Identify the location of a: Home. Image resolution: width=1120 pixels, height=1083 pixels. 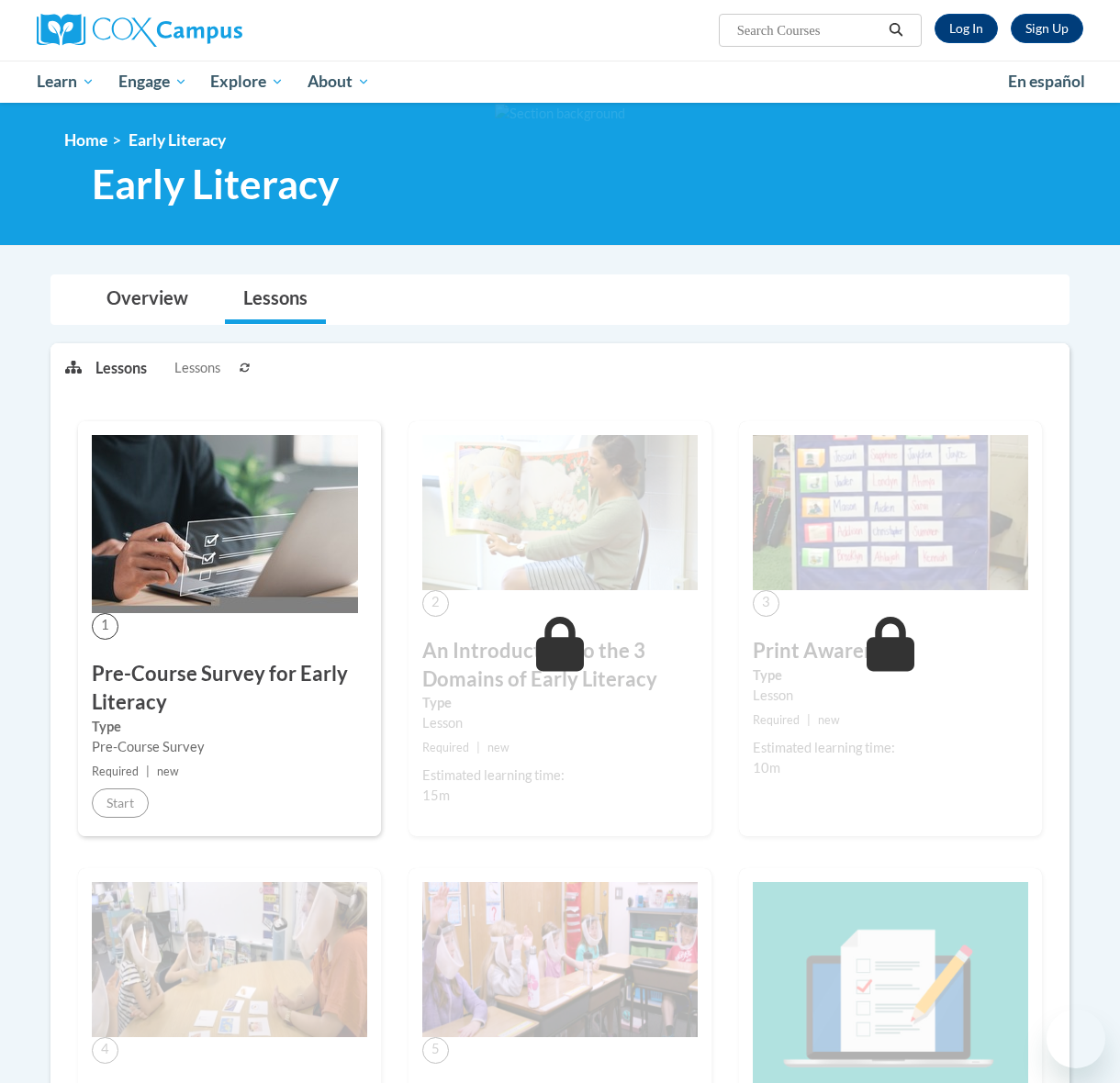
(85, 140).